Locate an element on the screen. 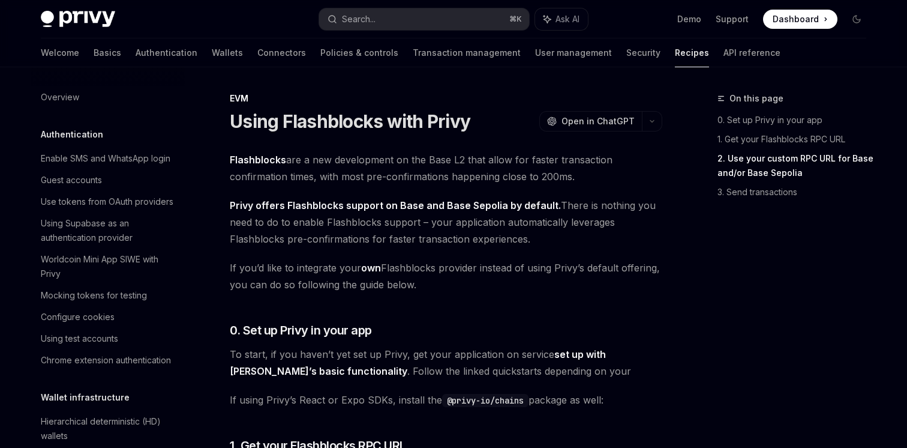  h1: Using Flashblocks with Privy is located at coordinates (350, 121).